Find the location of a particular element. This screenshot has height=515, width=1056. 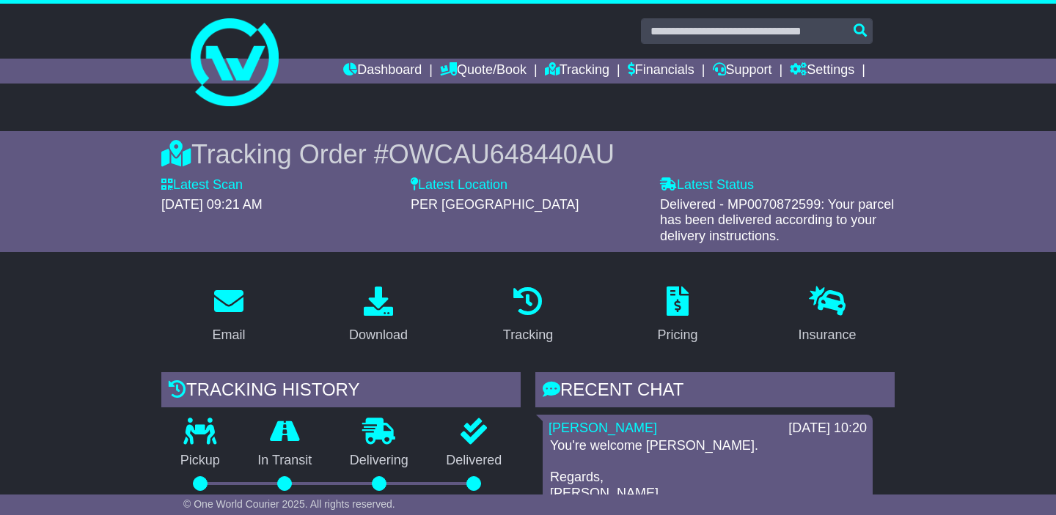

p: Pickup is located at coordinates (200, 461).